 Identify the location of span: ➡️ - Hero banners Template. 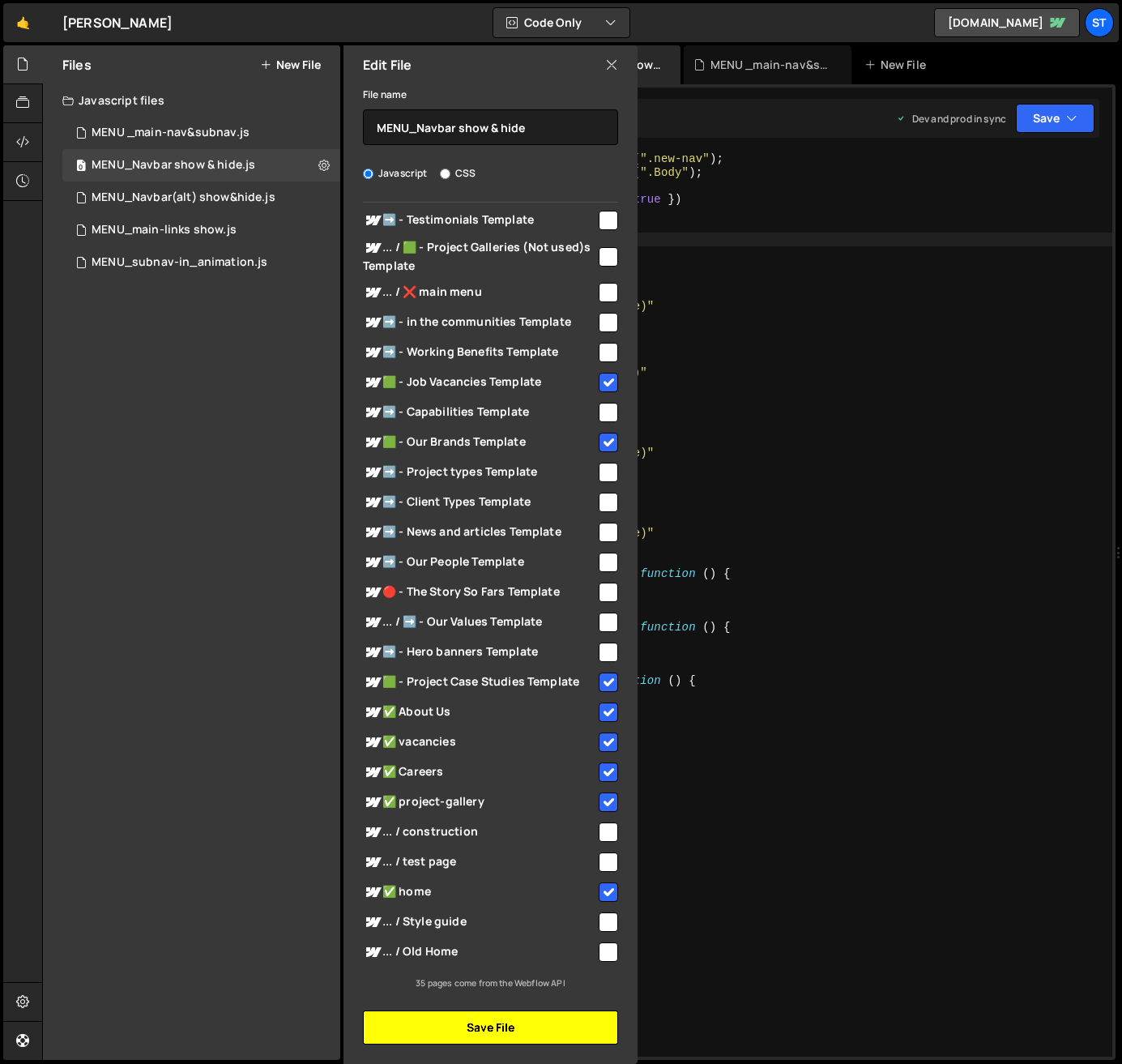
(480, 652).